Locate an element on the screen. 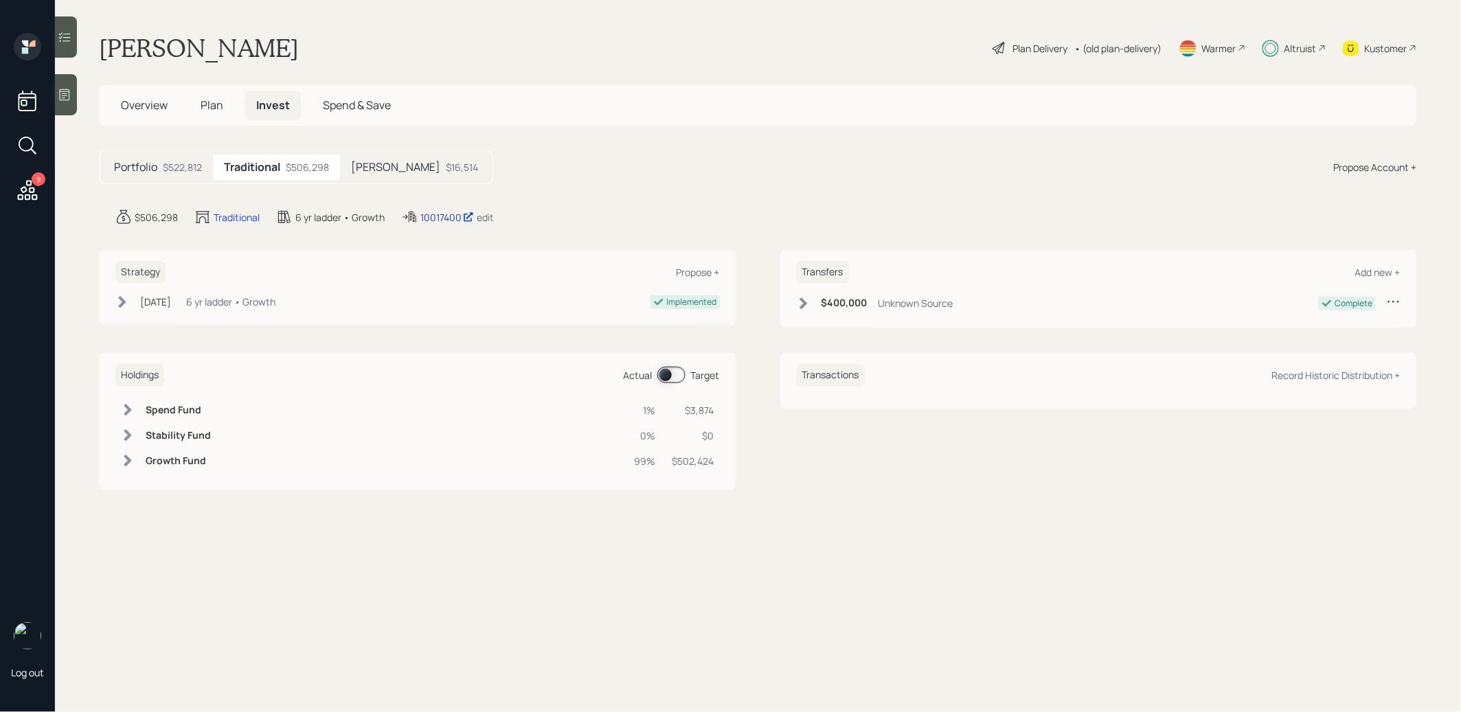 The image size is (1461, 712). img: treva-nostdahl-headshot.png is located at coordinates (27, 636).